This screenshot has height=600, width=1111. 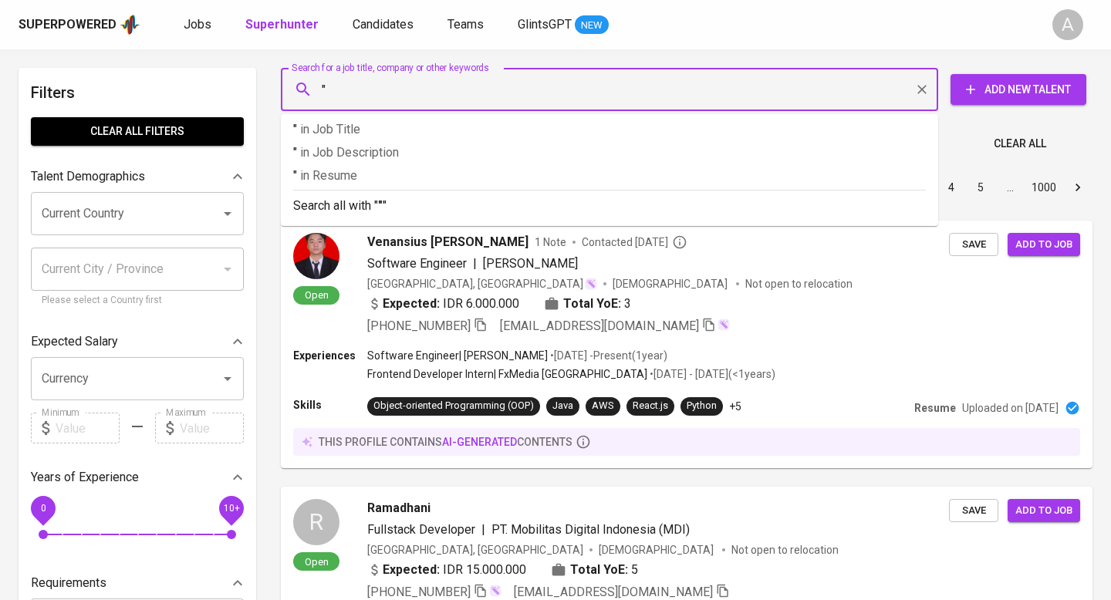 What do you see at coordinates (454, 406) in the screenshot?
I see `div: Object-oriented Programming (OOP)` at bounding box center [454, 406].